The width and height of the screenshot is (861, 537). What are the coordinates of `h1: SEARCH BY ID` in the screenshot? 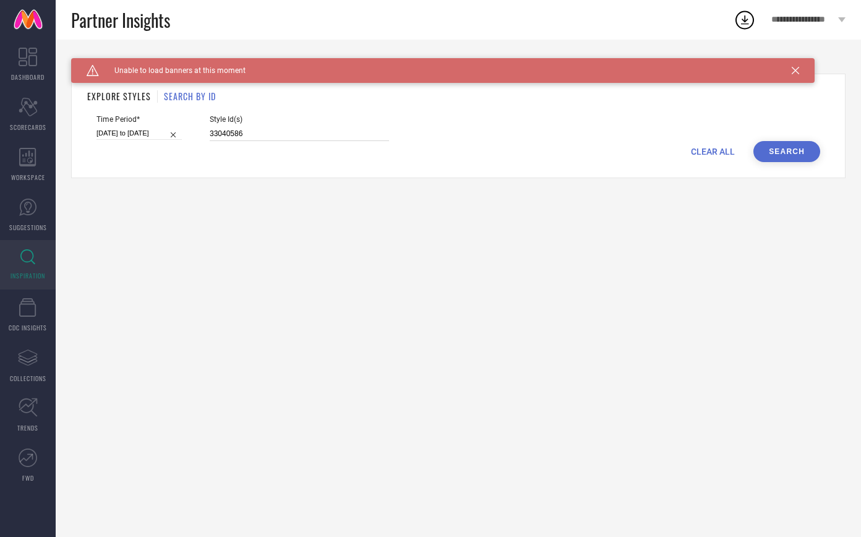 It's located at (190, 96).